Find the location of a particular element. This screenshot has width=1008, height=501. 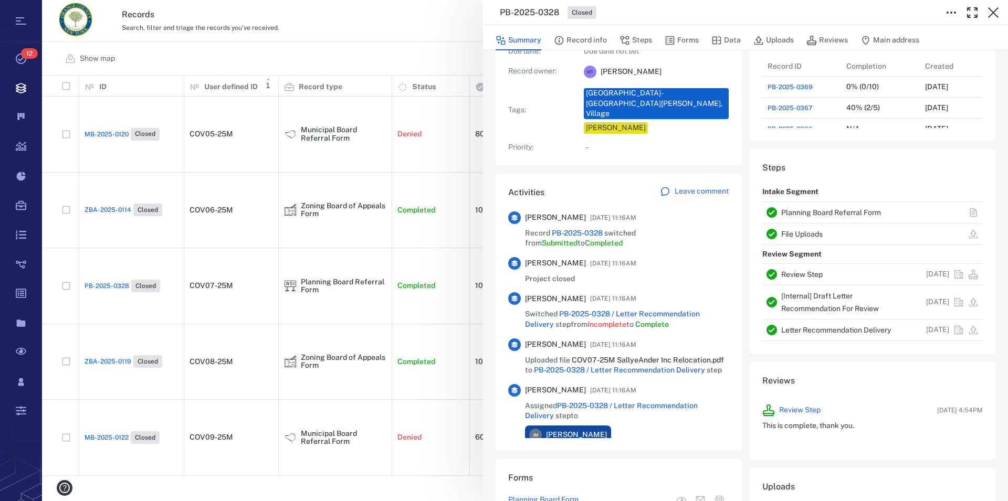

span: Submitted is located at coordinates (560, 243).